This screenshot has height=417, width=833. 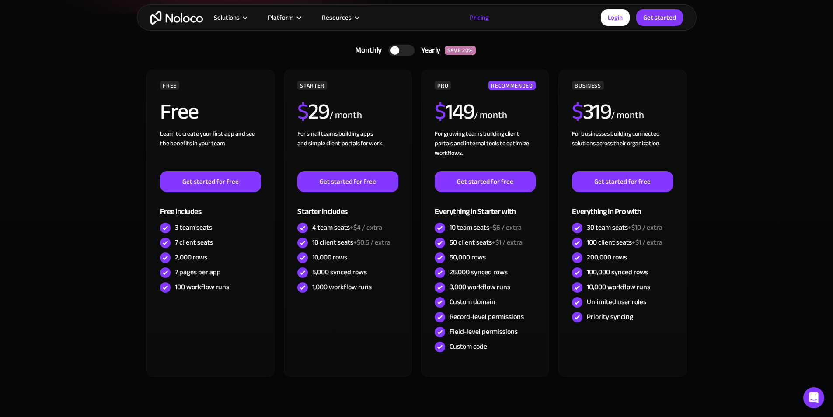 I want to click on div: Monthly, so click(x=366, y=50).